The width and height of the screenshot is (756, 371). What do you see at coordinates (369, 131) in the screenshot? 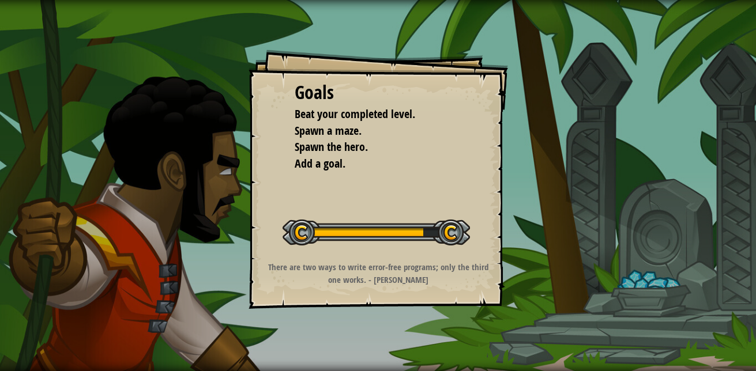
I see `li: Spawn a maze.` at bounding box center [369, 131].